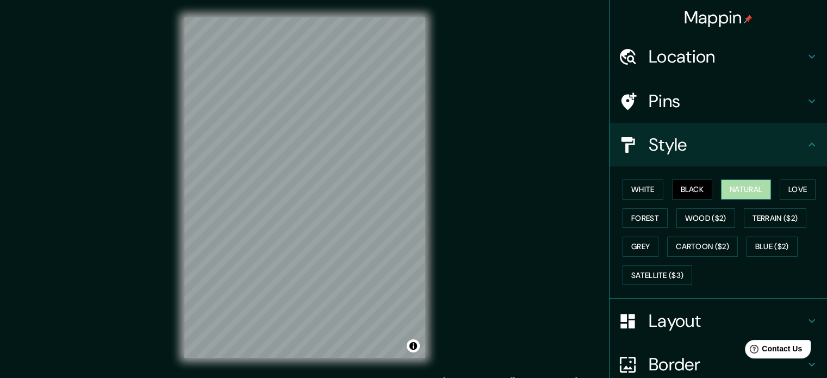 This screenshot has height=378, width=827. What do you see at coordinates (776, 218) in the screenshot?
I see `button: Terrain ($2)` at bounding box center [776, 218].